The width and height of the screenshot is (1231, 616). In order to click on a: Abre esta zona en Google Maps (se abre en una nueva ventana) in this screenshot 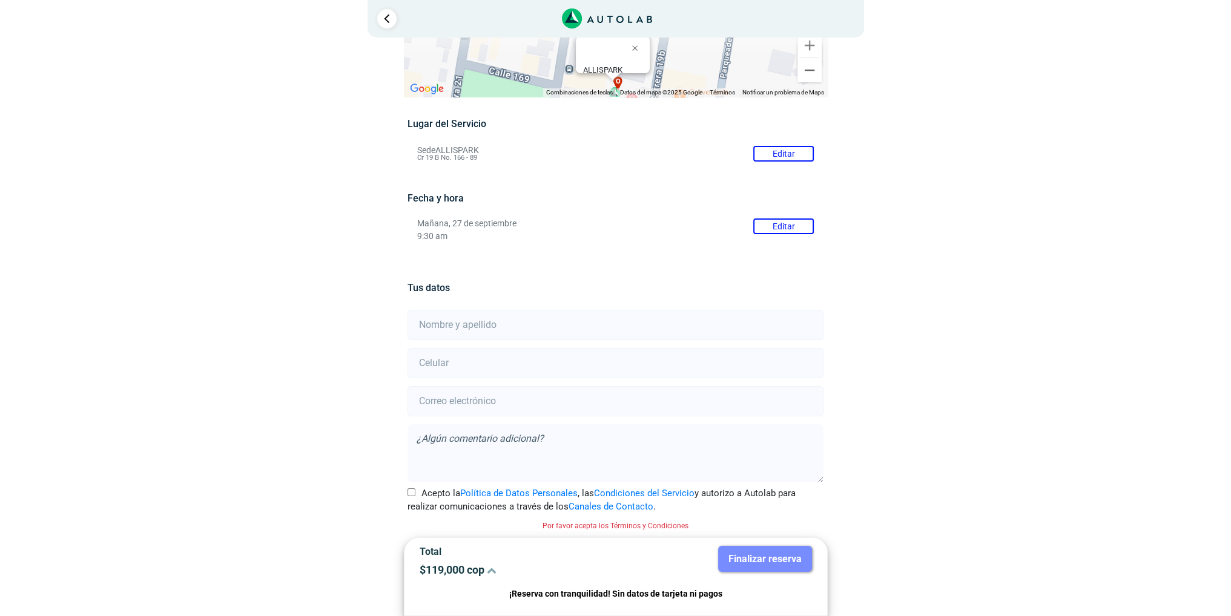, I will do `click(427, 89)`.